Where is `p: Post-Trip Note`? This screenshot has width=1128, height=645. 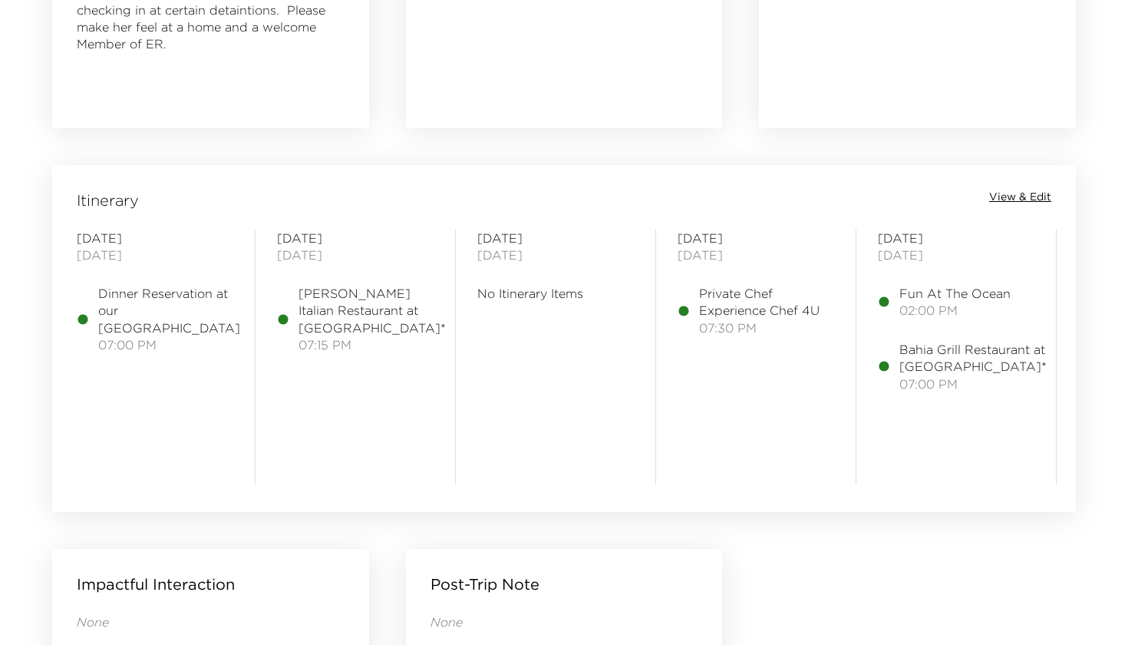
p: Post-Trip Note is located at coordinates (485, 584).